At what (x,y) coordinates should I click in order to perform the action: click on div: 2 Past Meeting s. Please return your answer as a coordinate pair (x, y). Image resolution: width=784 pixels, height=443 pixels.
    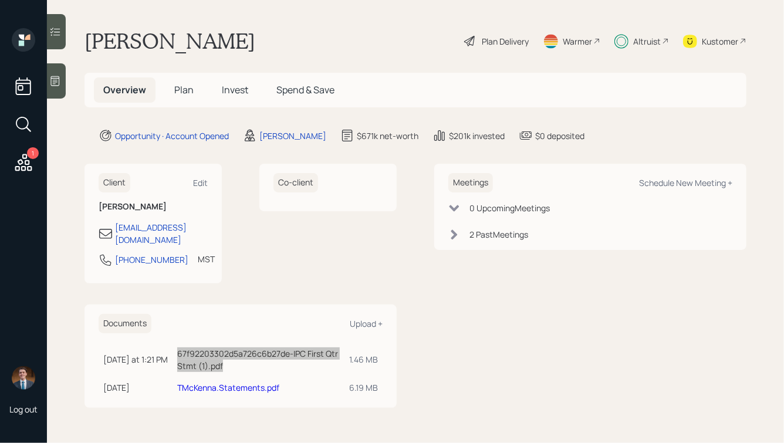
    Looking at the image, I should click on (499, 234).